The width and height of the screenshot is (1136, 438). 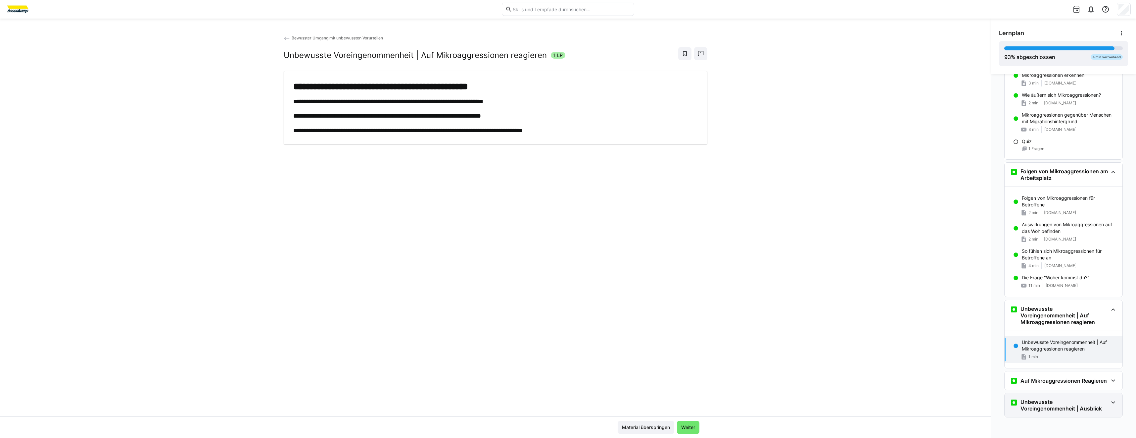 What do you see at coordinates (1033, 265) in the screenshot?
I see `span: 4 min` at bounding box center [1033, 265].